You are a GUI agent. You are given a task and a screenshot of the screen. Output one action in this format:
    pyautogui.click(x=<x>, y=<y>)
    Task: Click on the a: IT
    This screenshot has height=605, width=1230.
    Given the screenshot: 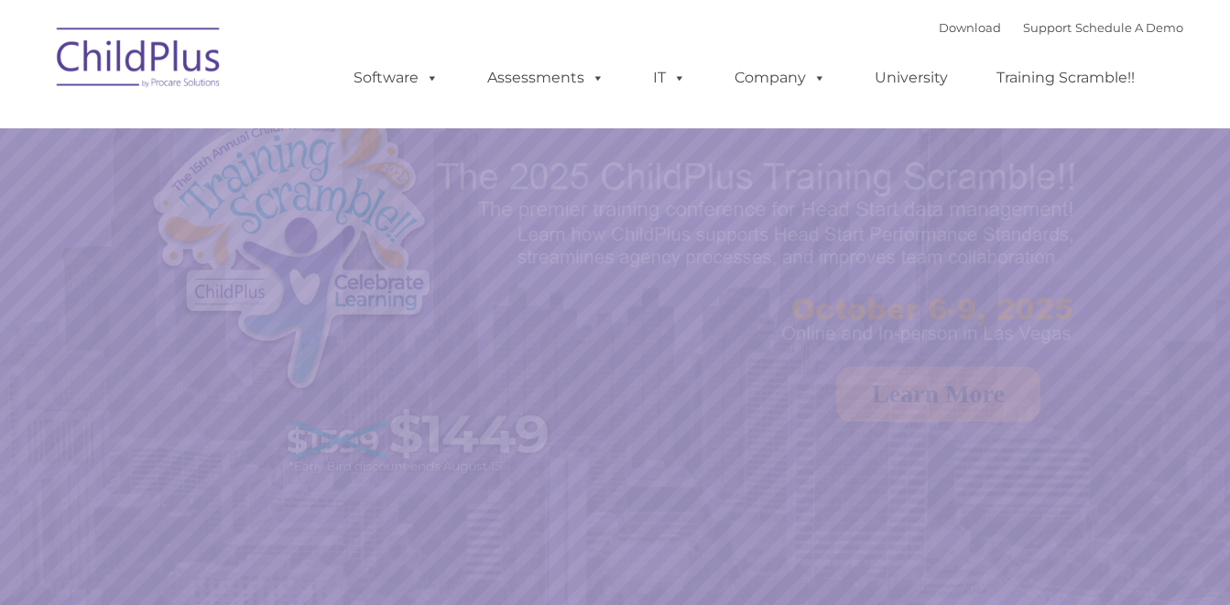 What is the action you would take?
    pyautogui.click(x=670, y=78)
    